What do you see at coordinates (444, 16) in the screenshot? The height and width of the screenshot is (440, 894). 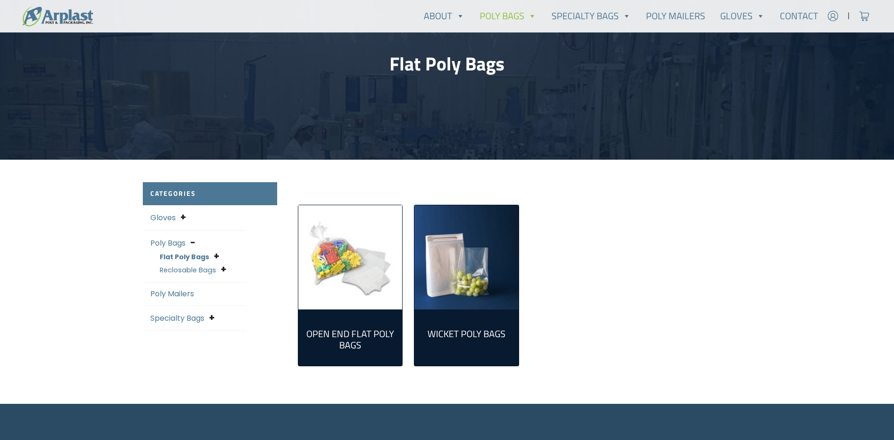 I see `a: About` at bounding box center [444, 16].